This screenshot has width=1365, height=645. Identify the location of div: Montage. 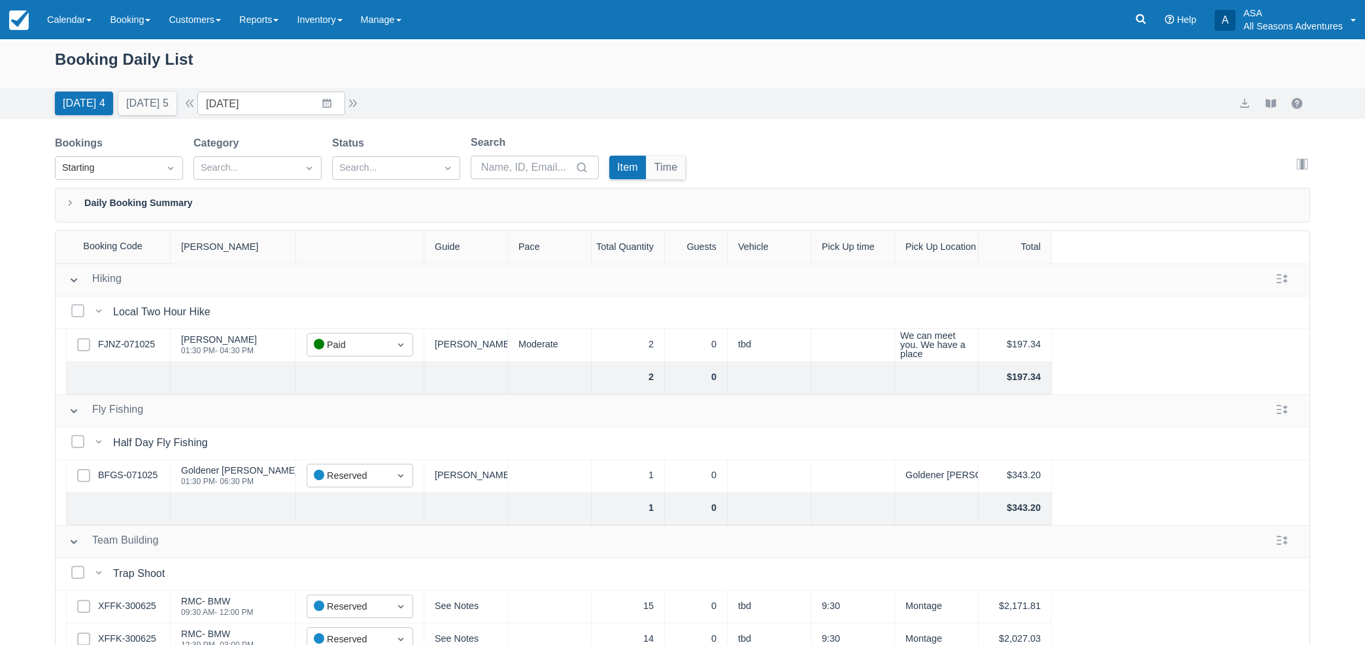
(937, 607).